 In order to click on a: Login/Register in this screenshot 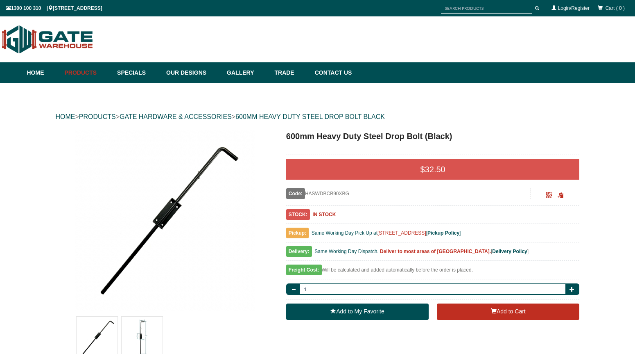, I will do `click(574, 8)`.